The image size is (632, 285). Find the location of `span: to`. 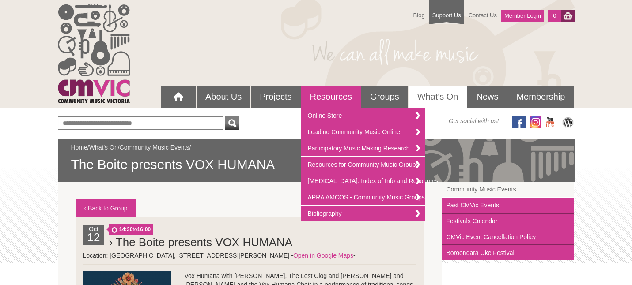

span: to is located at coordinates (131, 230).